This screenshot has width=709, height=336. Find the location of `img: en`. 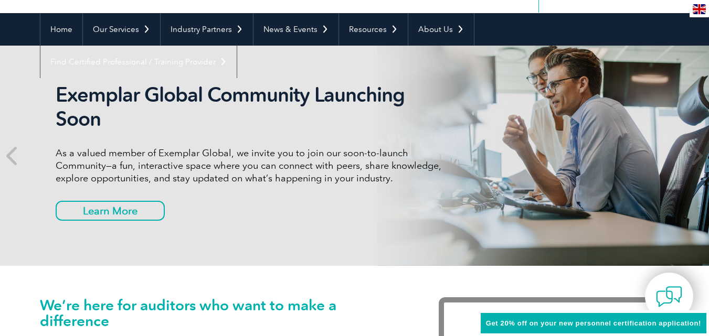

img: en is located at coordinates (699, 9).